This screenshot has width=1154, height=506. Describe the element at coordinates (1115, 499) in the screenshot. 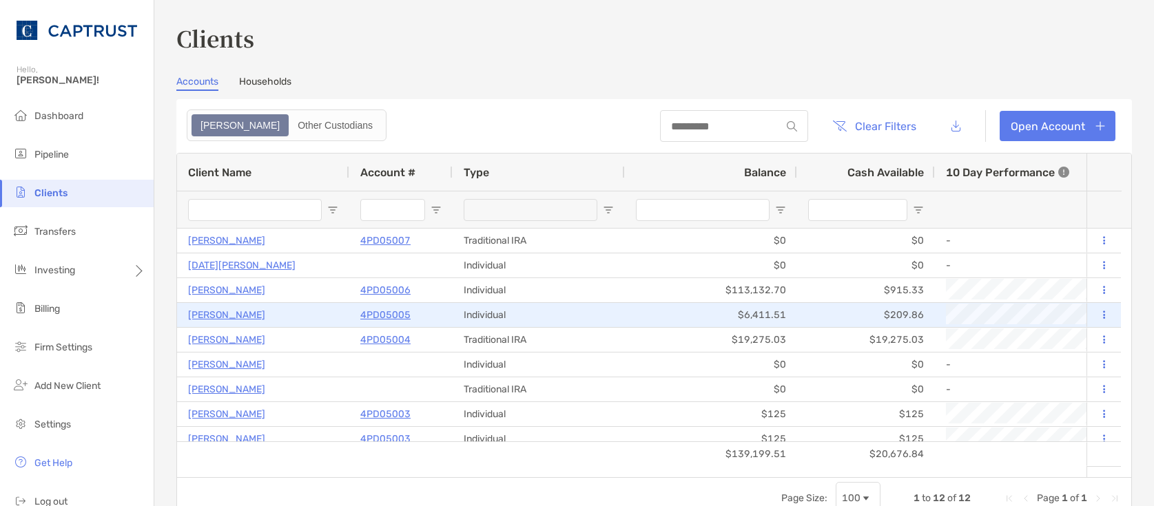

I see `div: Last Page` at that location.